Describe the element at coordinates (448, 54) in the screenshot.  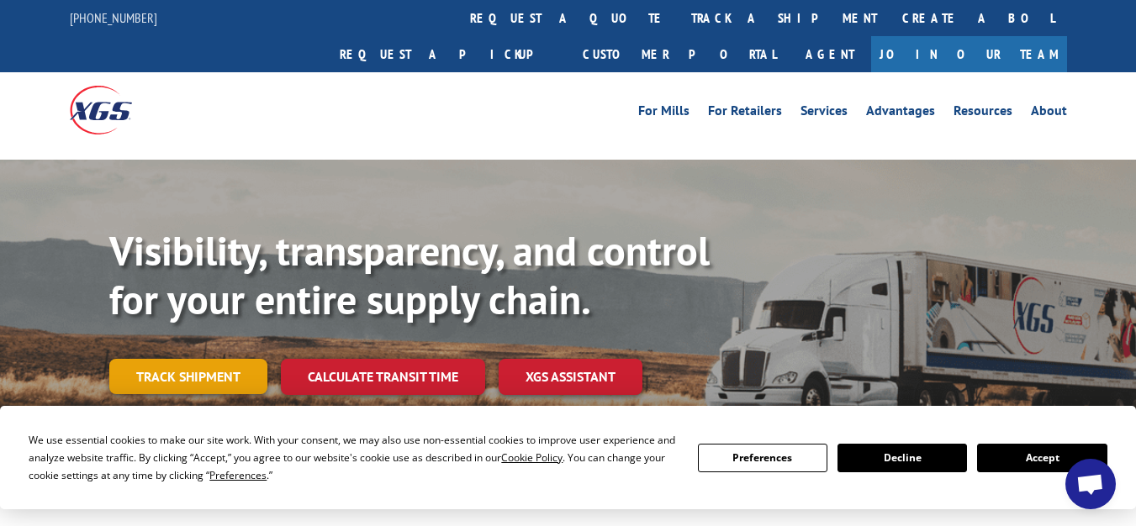
I see `a: Request a pickup` at that location.